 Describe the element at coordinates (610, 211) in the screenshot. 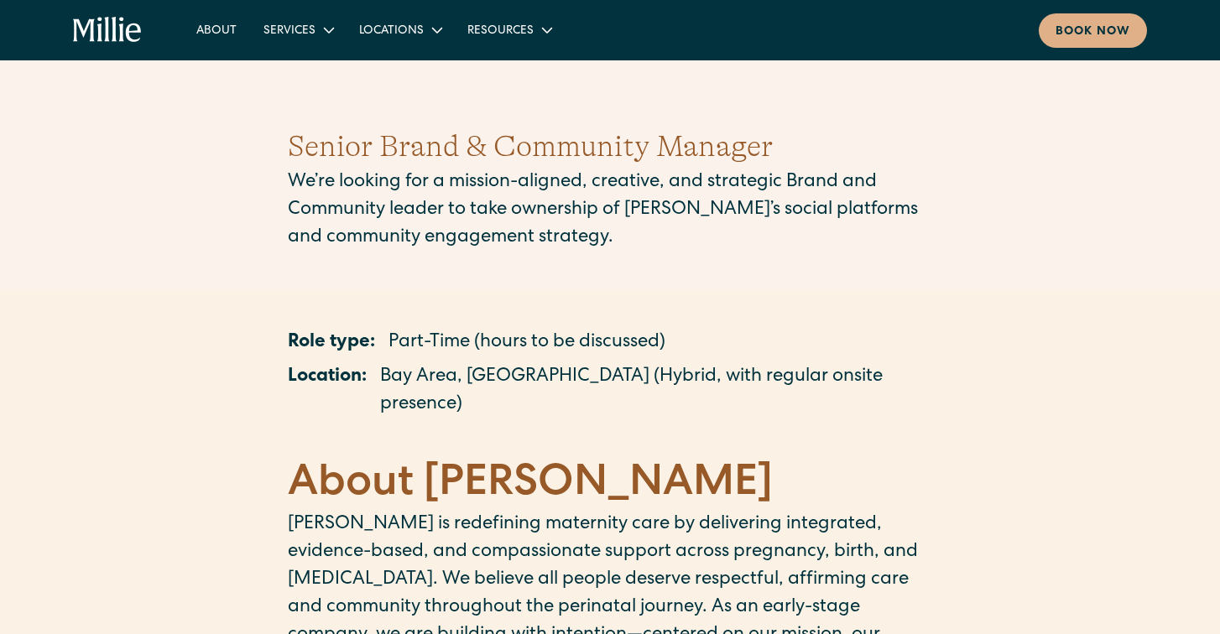

I see `p: We’re looking for a mission-aligned, creative, and strategic Brand and Community leader to take o...` at that location.